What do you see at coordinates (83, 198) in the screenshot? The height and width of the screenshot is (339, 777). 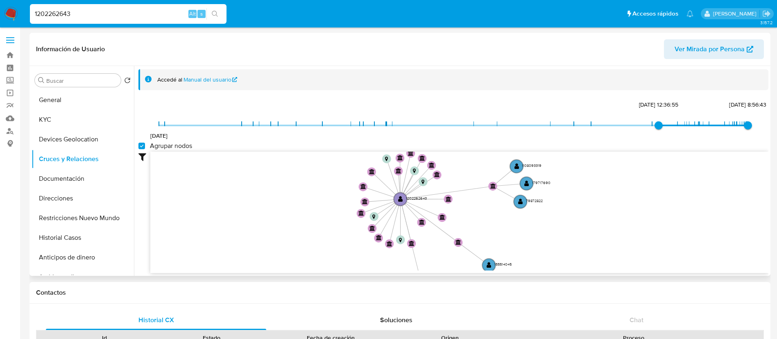 I see `button: Direcciones` at bounding box center [83, 198].